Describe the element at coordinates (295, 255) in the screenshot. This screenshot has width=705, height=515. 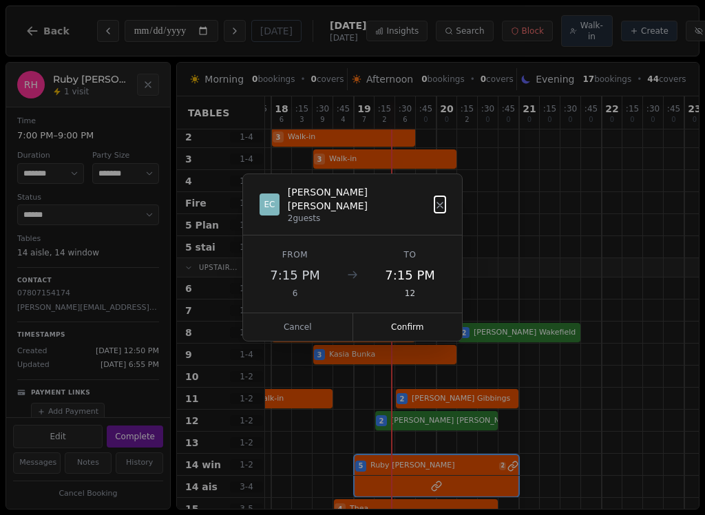
I see `div: From` at that location.